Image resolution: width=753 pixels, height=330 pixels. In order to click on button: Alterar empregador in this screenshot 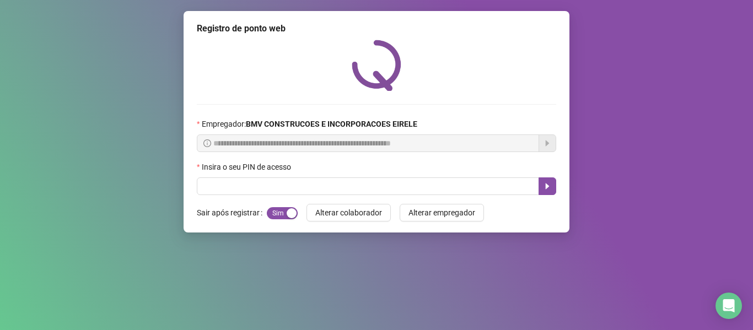, I will do `click(442, 213)`.